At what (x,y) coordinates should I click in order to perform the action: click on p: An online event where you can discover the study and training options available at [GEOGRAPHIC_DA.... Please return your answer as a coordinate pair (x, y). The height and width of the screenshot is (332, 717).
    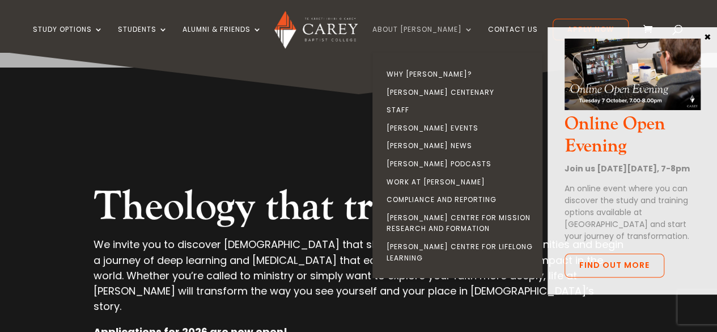
    Looking at the image, I should click on (633, 212).